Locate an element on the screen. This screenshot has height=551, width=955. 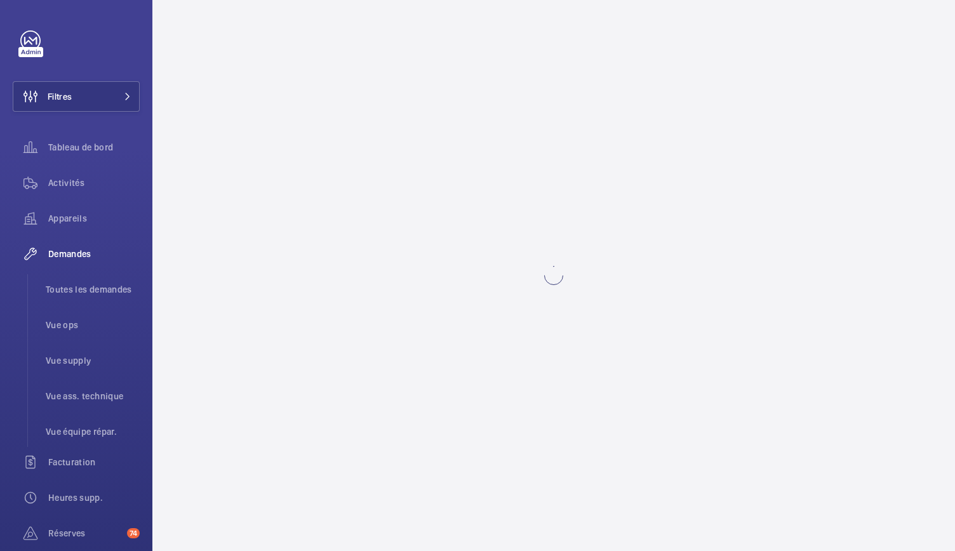
span: Filtres is located at coordinates (60, 96).